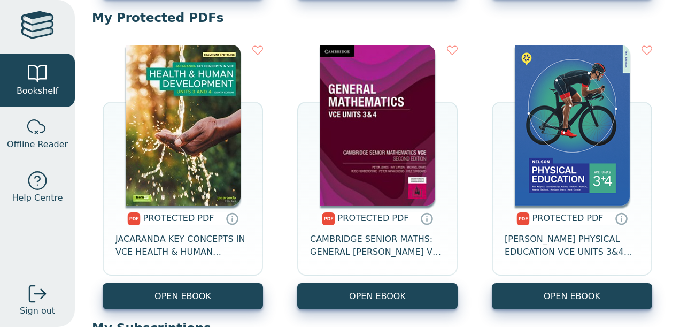  Describe the element at coordinates (183, 125) in the screenshot. I see `img: c5684ea3-8719-40ee-8c06-bb103d5c1e9e.jpg` at that location.